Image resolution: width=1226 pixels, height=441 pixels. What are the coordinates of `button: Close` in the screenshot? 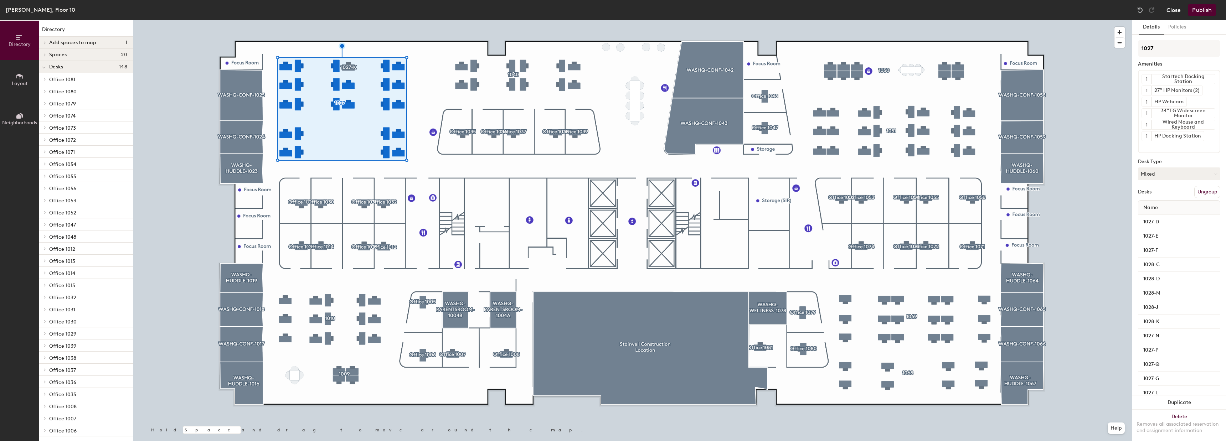 It's located at (1174, 10).